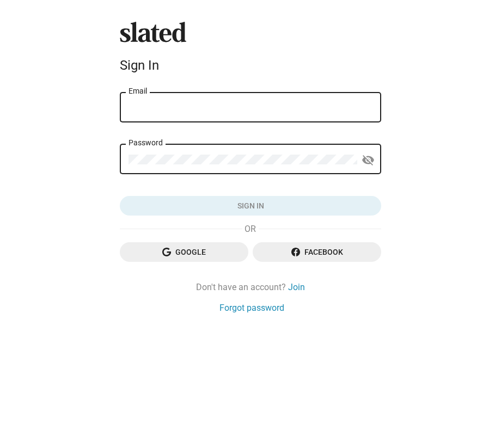 The height and width of the screenshot is (430, 501). Describe the element at coordinates (250, 65) in the screenshot. I see `div: Sign In` at that location.